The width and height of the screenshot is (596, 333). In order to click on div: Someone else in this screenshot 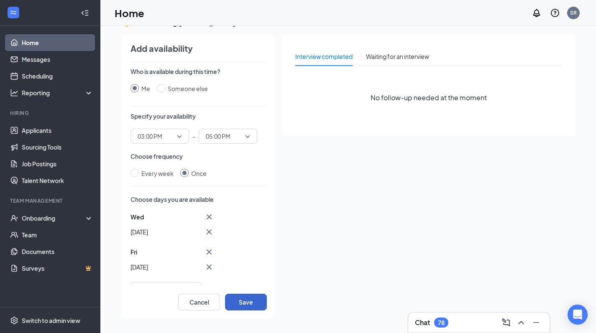, I will do `click(188, 89)`.